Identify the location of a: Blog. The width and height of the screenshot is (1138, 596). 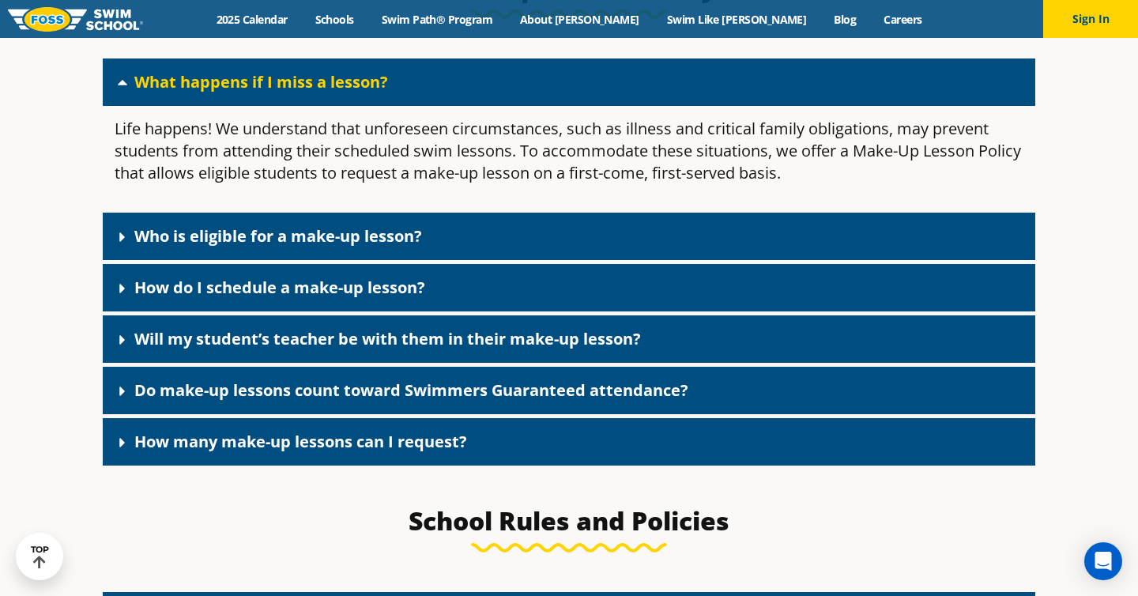
(845, 19).